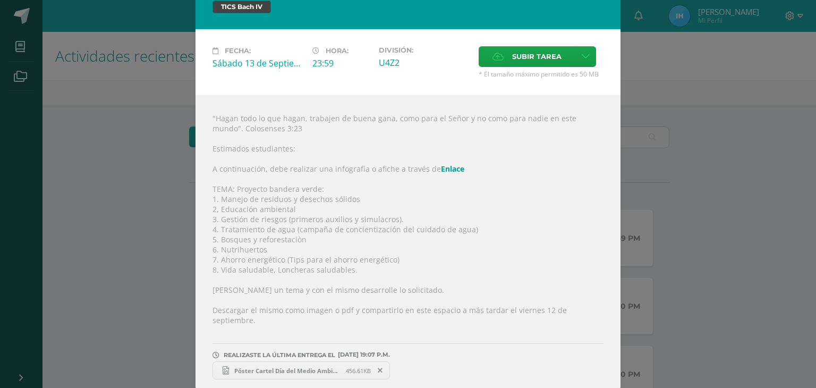 The height and width of the screenshot is (388, 816). What do you see at coordinates (380, 370) in the screenshot?
I see `span: Remover entrega` at bounding box center [380, 370].